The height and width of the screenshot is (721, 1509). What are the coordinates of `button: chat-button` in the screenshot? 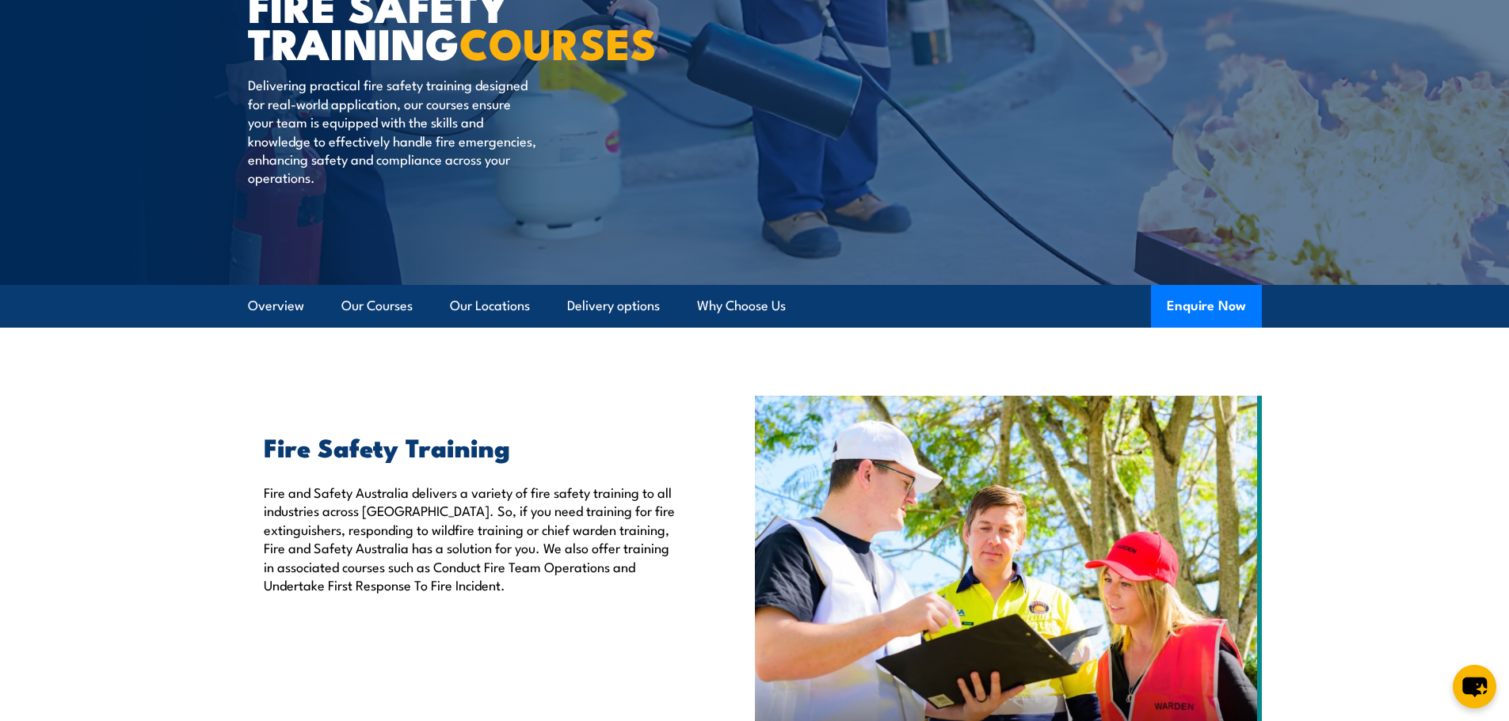 It's located at (1474, 687).